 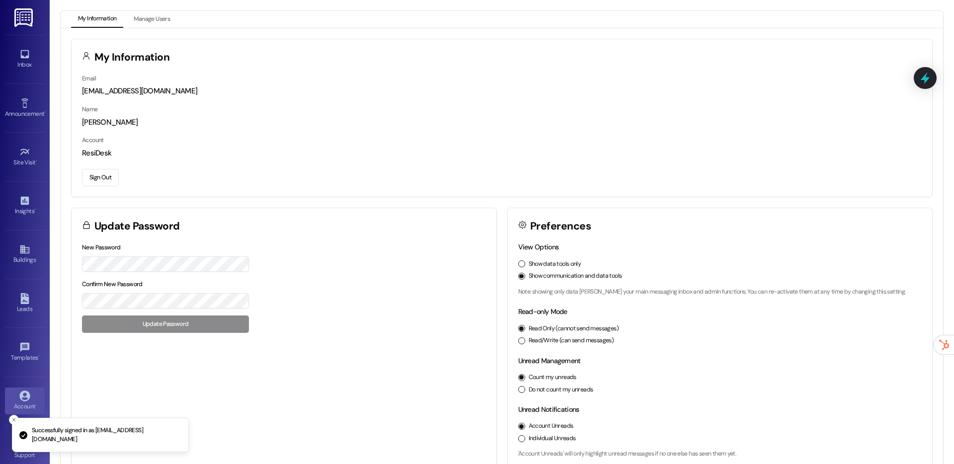 What do you see at coordinates (97, 19) in the screenshot?
I see `button: My Information` at bounding box center [97, 19].